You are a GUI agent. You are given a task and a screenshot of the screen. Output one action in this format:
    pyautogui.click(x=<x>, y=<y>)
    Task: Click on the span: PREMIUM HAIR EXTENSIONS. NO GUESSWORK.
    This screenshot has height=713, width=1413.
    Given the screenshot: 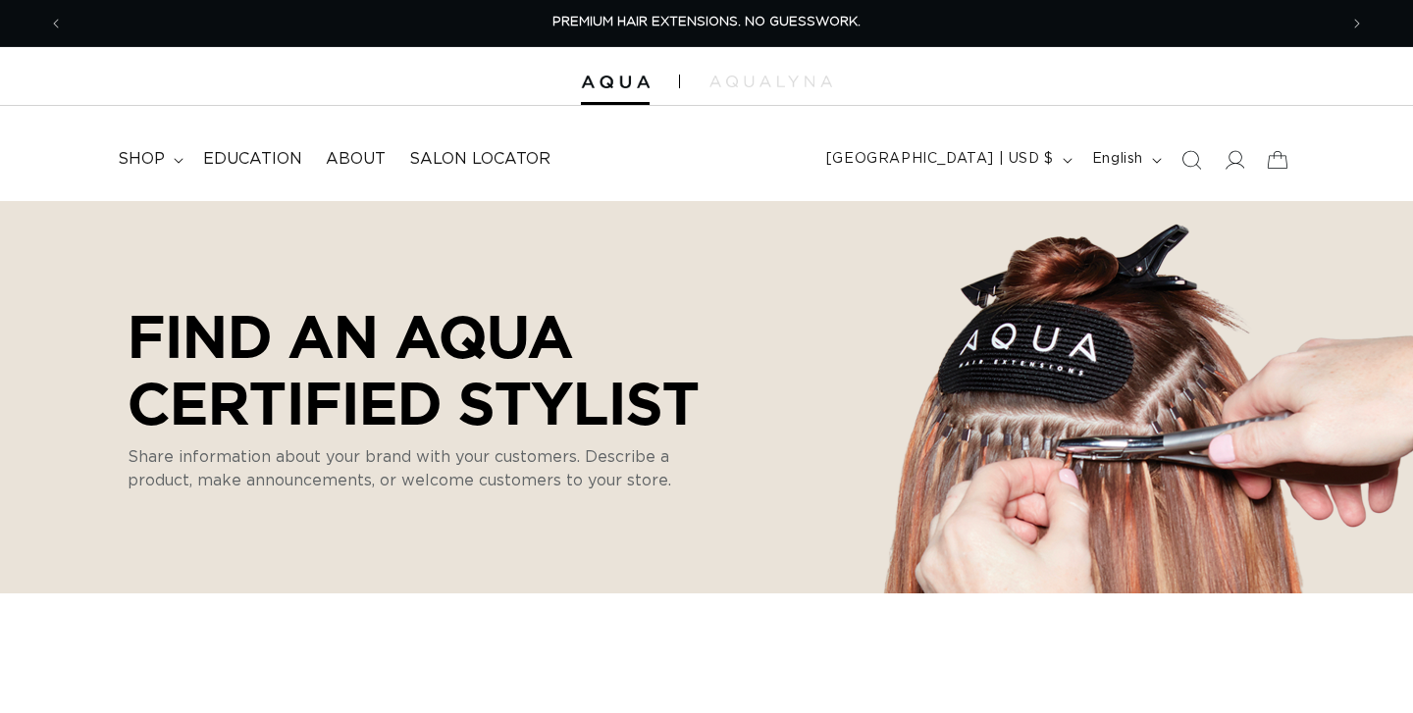 What is the action you would take?
    pyautogui.click(x=707, y=22)
    